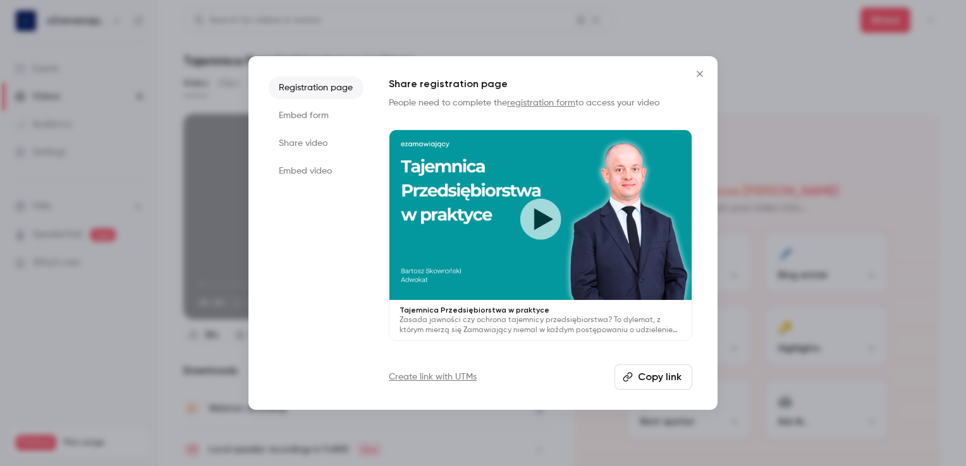 The image size is (966, 466). Describe the element at coordinates (540, 325) in the screenshot. I see `p: Zasada jawności czy ochrona tajemnicy przedsiębiorstwa? To dylemat, z którym mierzą się Zamawiają...` at that location.